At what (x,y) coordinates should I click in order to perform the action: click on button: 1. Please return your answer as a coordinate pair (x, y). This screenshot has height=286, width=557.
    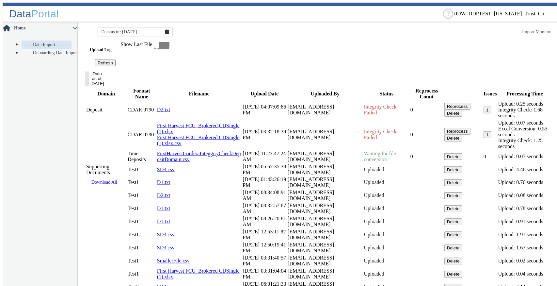
    Looking at the image, I should click on (487, 110).